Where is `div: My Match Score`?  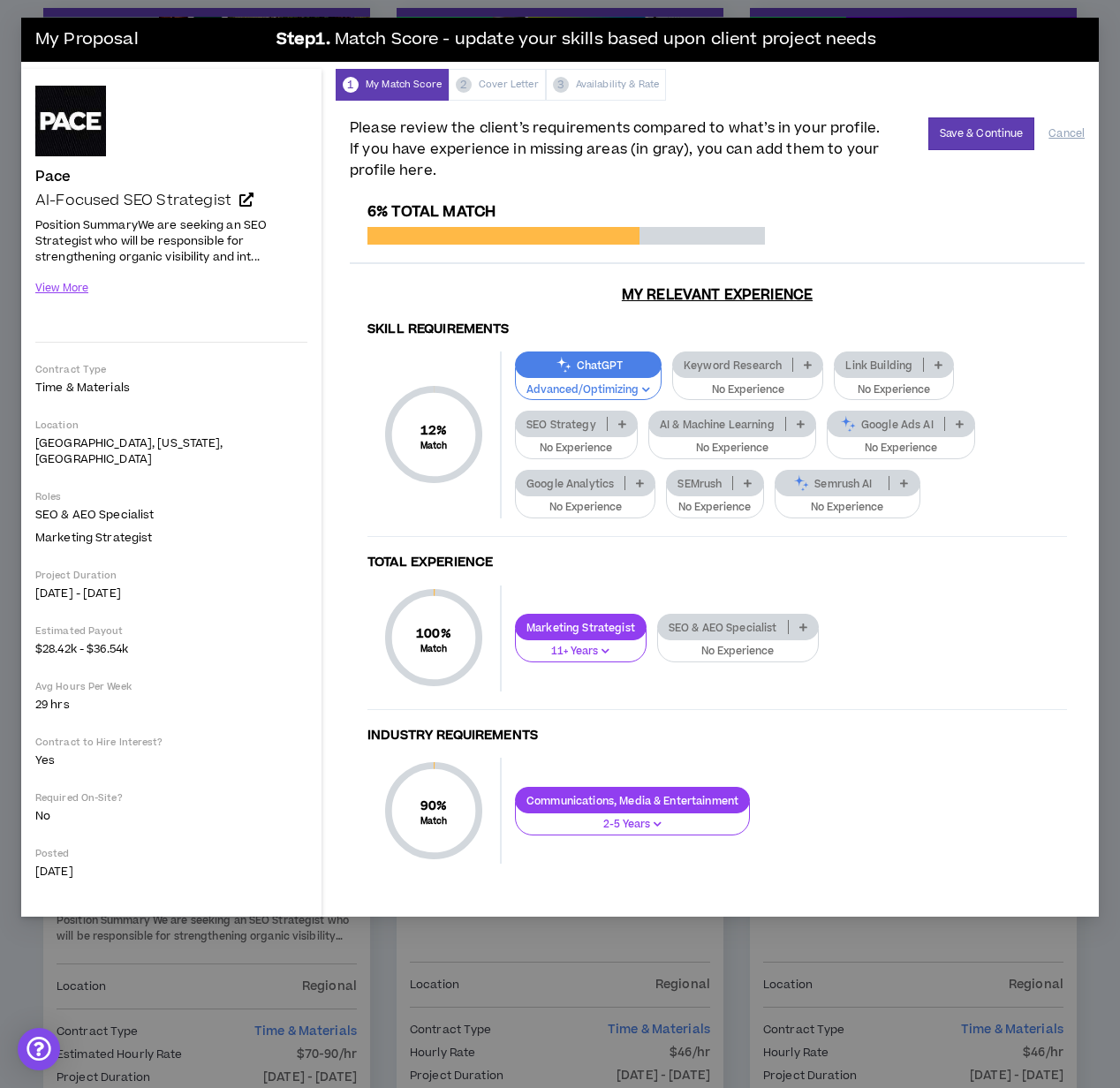 div: My Match Score is located at coordinates (392, 85).